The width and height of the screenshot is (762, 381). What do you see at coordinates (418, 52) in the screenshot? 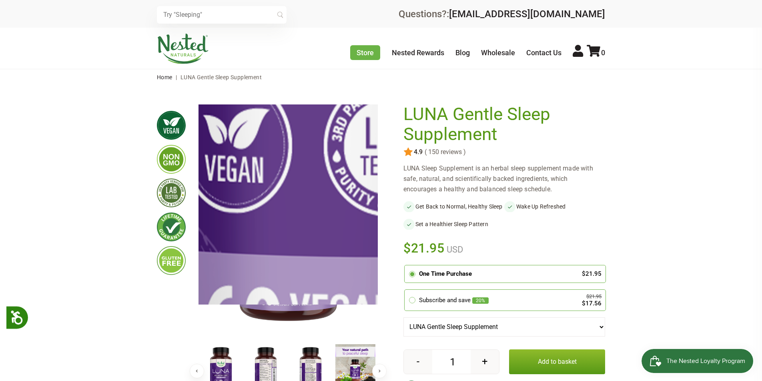
I see `a: Nested Rewards` at bounding box center [418, 52].